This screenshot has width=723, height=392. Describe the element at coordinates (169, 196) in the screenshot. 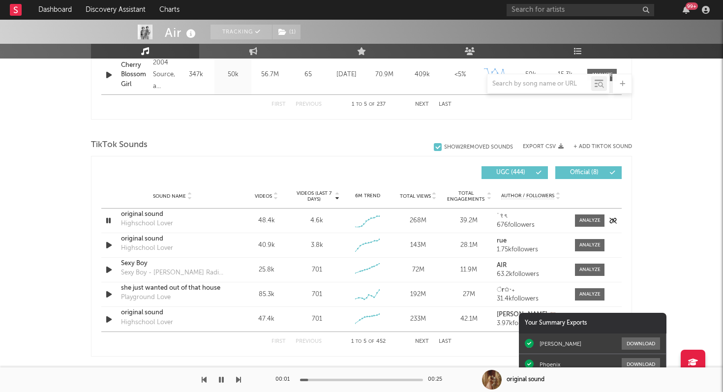

I see `span: Sound Name` at that location.